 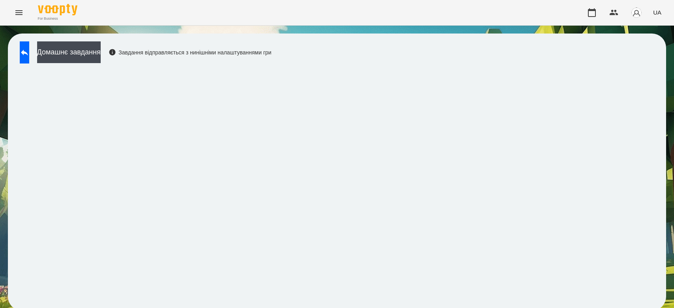 What do you see at coordinates (657, 12) in the screenshot?
I see `button: UA` at bounding box center [657, 12].